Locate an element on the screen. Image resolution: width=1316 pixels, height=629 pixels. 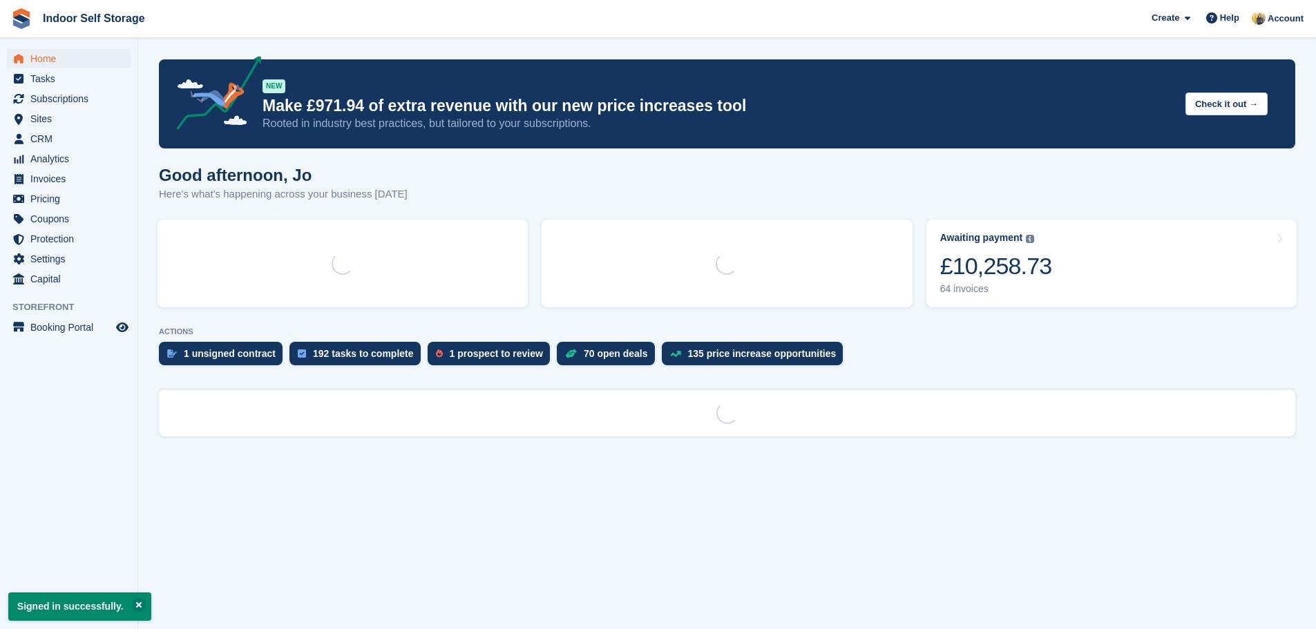
a: 70 open deals is located at coordinates (609, 357).